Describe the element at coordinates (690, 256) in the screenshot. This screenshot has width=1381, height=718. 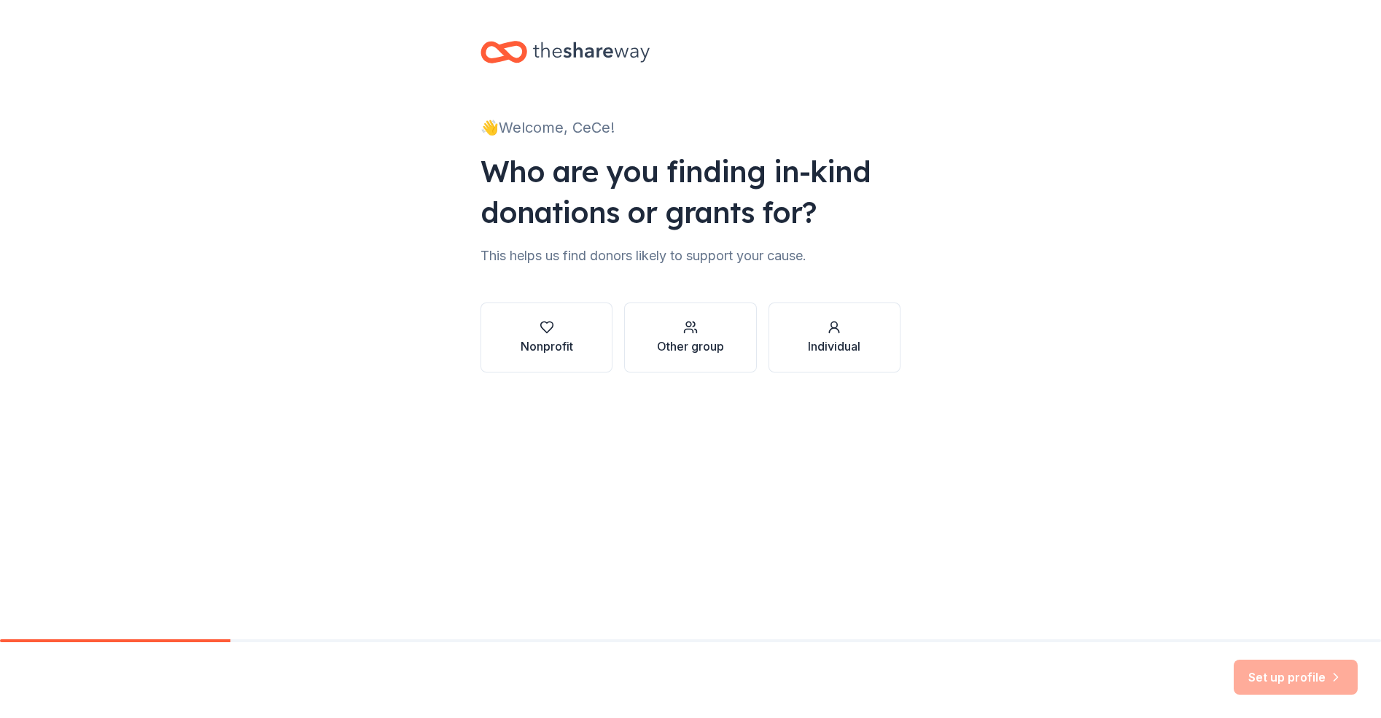
I see `div: This helps us find donors likely to support your cause.` at that location.